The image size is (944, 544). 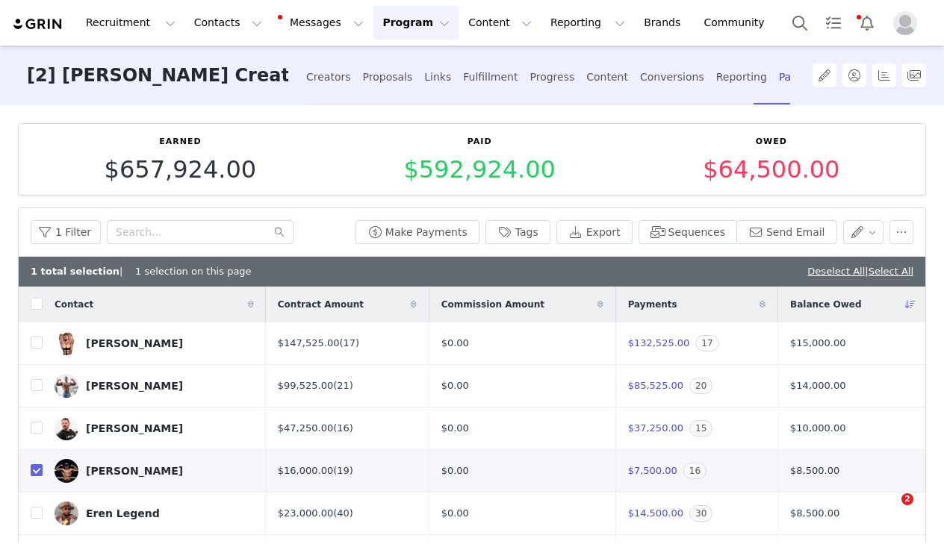 What do you see at coordinates (479, 142) in the screenshot?
I see `p: Paid` at bounding box center [479, 142].